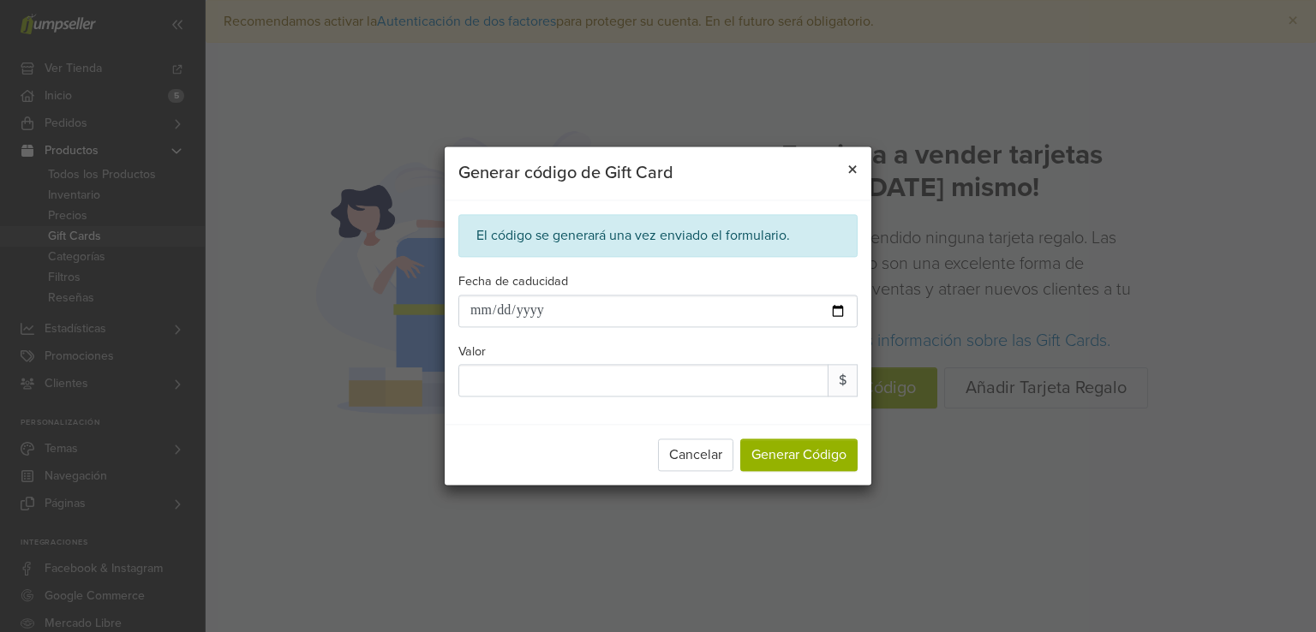 Image resolution: width=1316 pixels, height=632 pixels. What do you see at coordinates (633, 236) in the screenshot?
I see `div: El código se generará una vez enviado el formulario.` at bounding box center [633, 236].